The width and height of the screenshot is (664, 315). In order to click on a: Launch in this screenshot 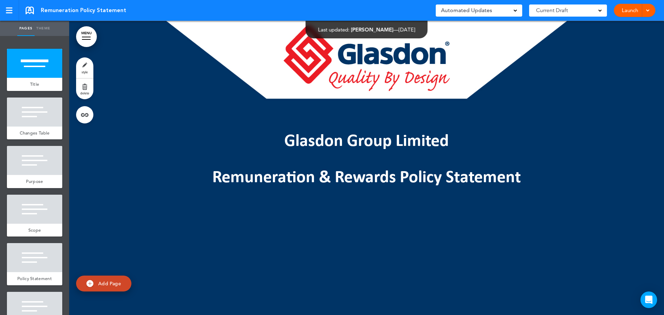, I will do `click(630, 10)`.